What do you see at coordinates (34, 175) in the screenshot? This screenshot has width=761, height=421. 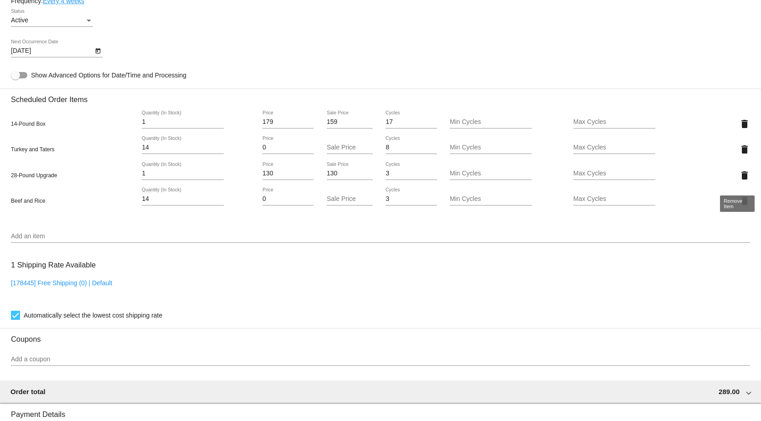 I see `span: 28-Pound Upgrade` at bounding box center [34, 175].